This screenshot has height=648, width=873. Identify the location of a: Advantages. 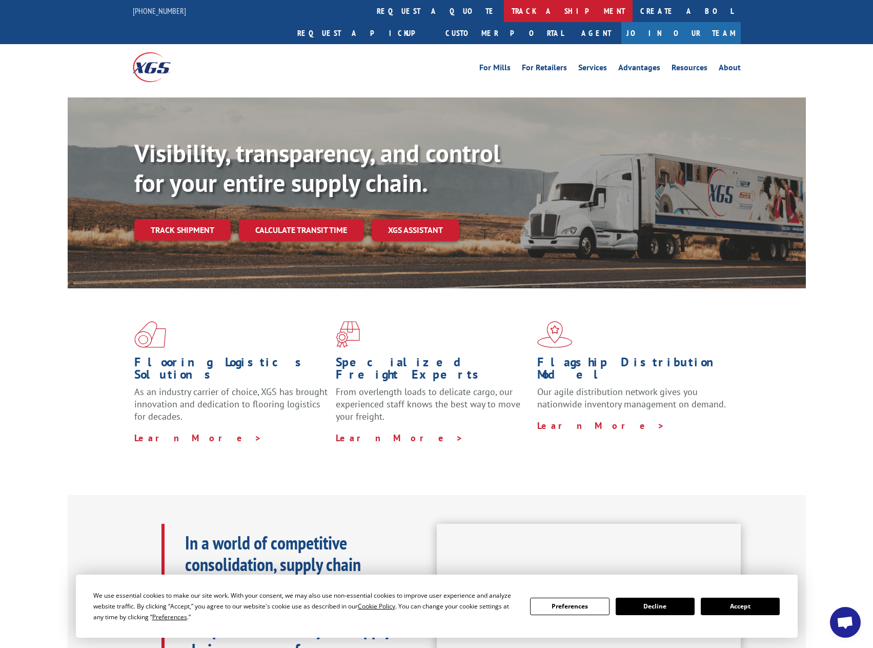
(639, 69).